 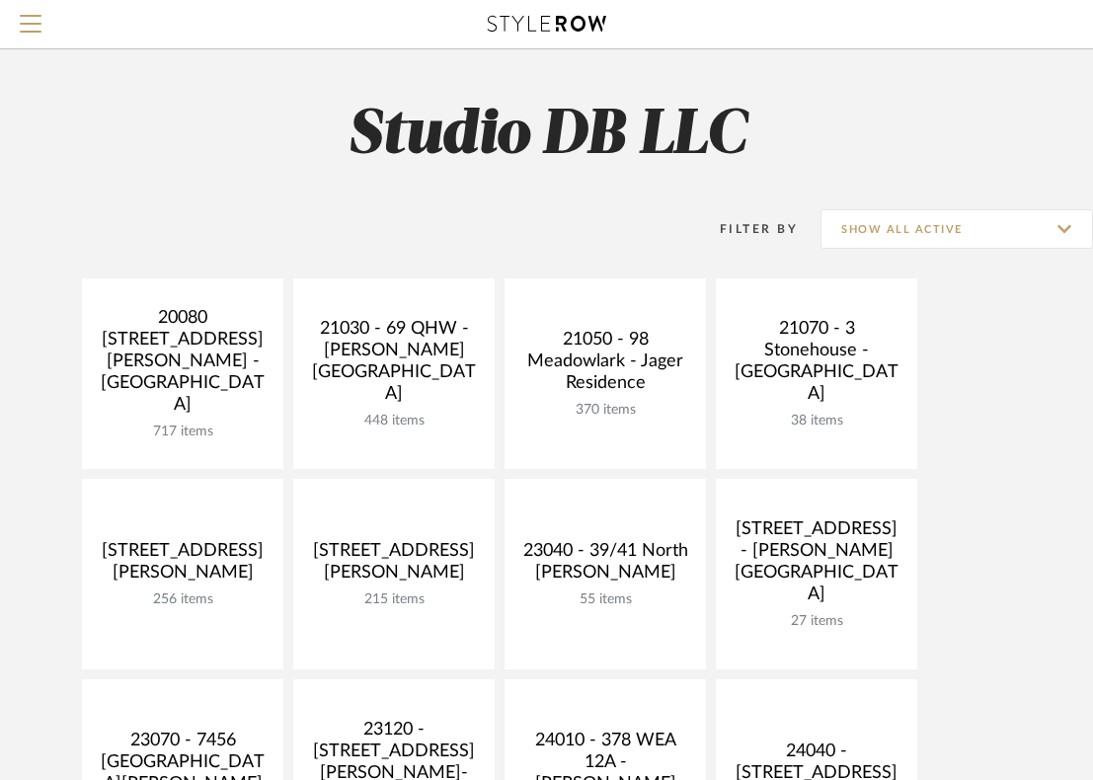 What do you see at coordinates (605, 365) in the screenshot?
I see `div: 21050 - 98 Meadowlark - Jager Residence` at bounding box center [605, 365].